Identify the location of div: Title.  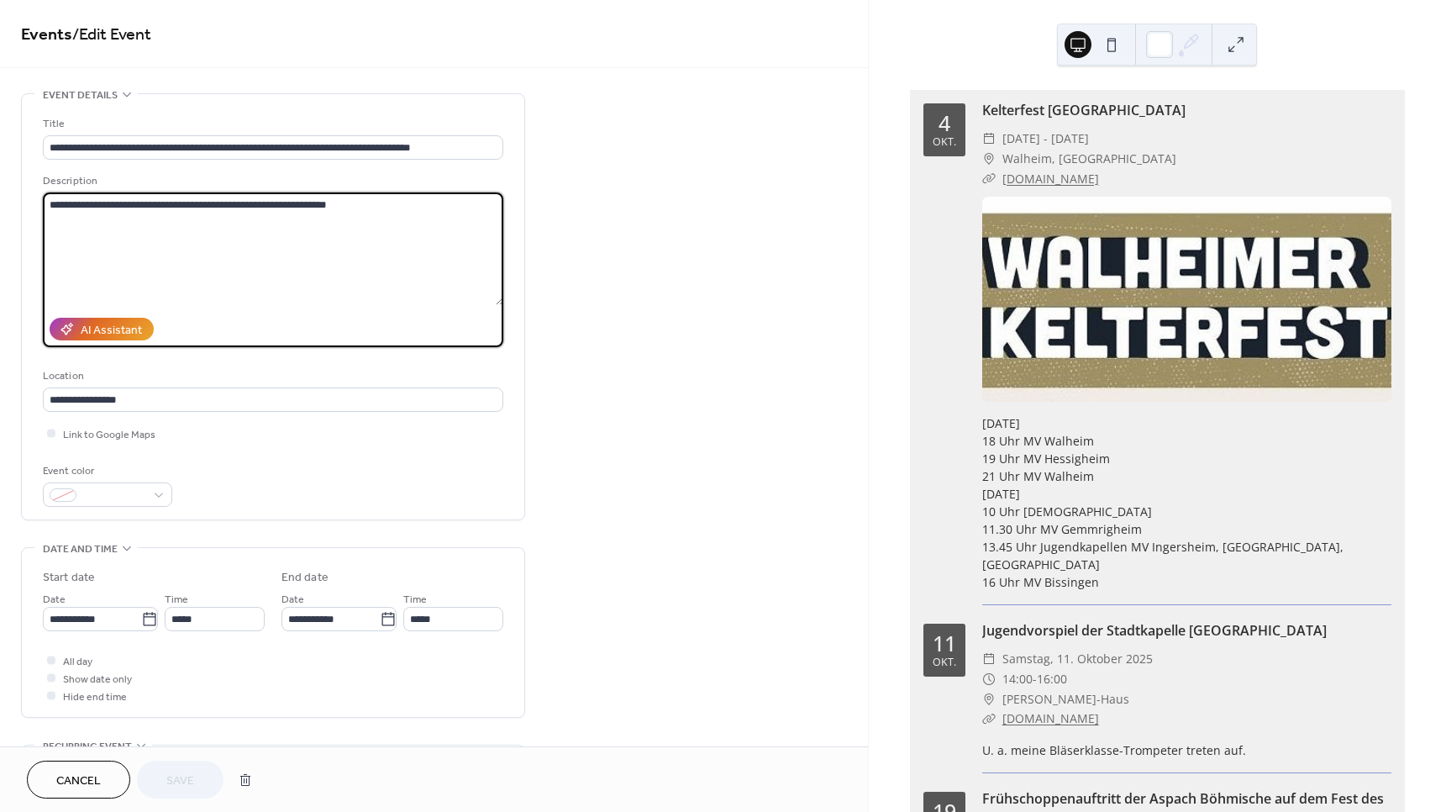
(271, 123).